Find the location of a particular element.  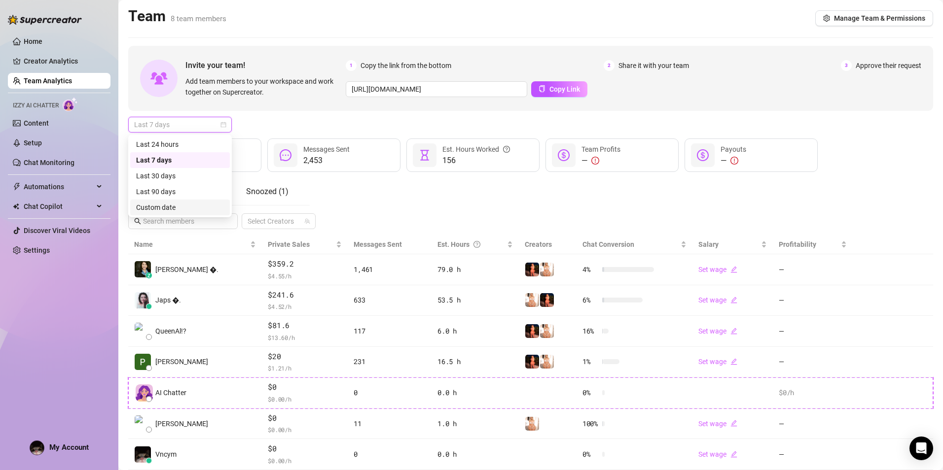

span: $81.6 is located at coordinates (305, 326).